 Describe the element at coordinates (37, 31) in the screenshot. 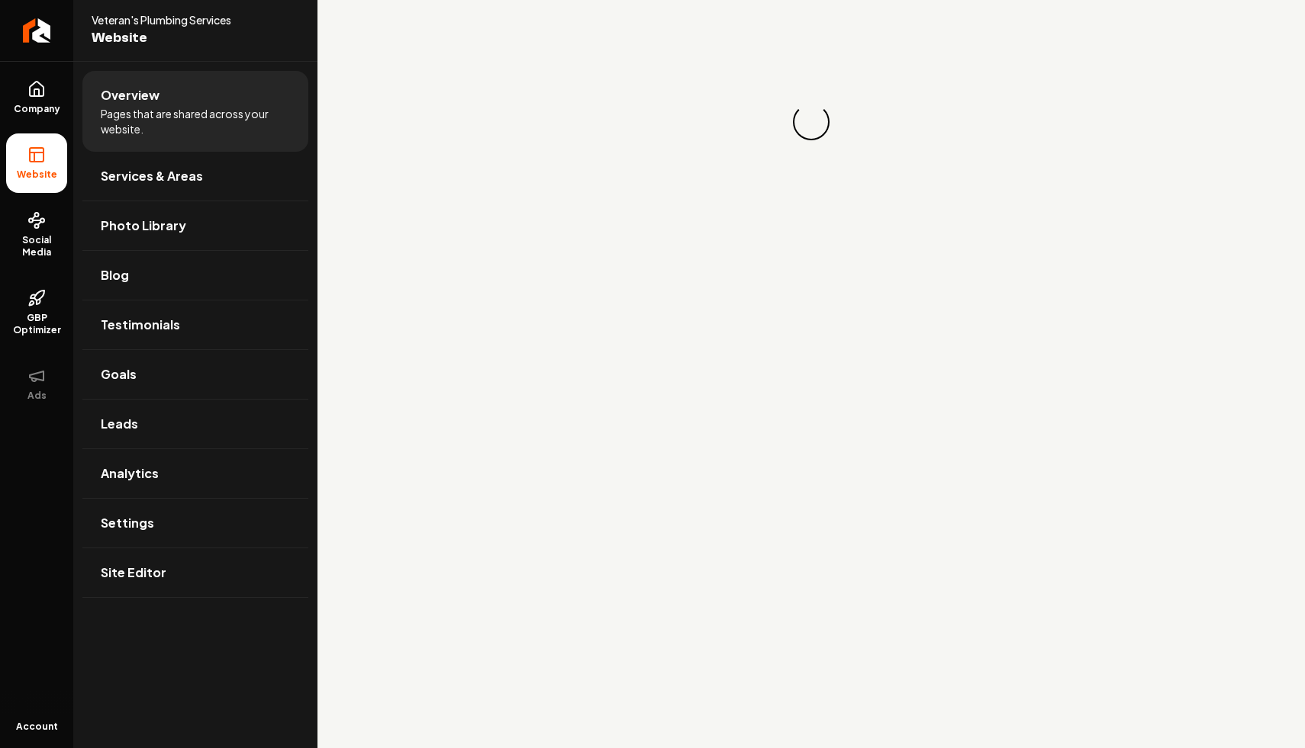

I see `img: Rebolt Logo` at that location.